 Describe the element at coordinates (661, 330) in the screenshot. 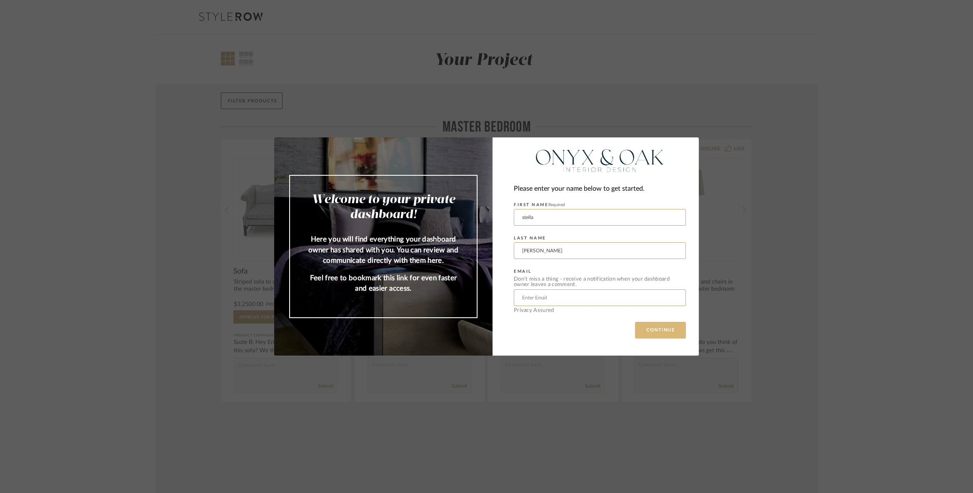

I see `button: CONTINUE` at that location.